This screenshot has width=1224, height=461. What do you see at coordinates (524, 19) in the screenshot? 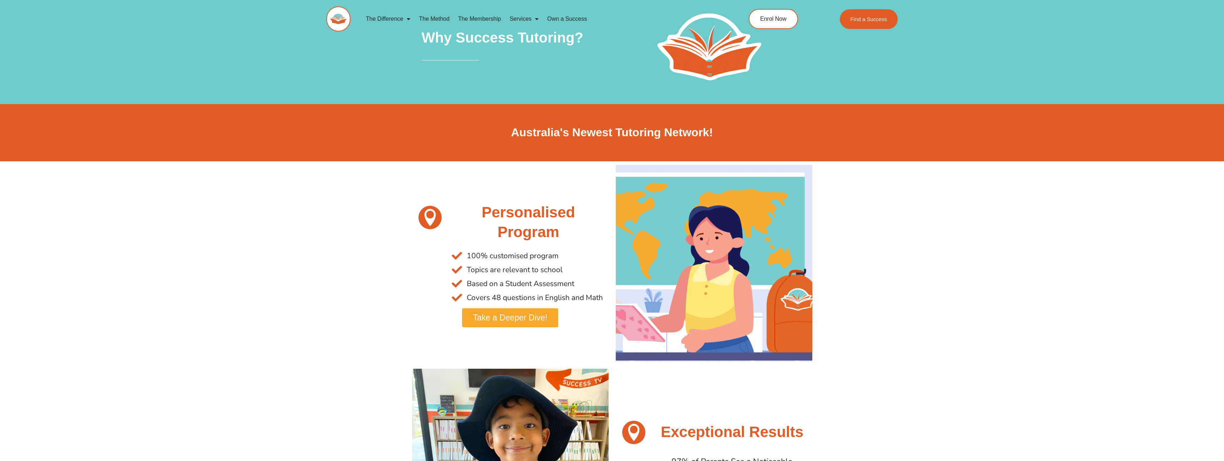
I see `a: Services` at bounding box center [524, 19].